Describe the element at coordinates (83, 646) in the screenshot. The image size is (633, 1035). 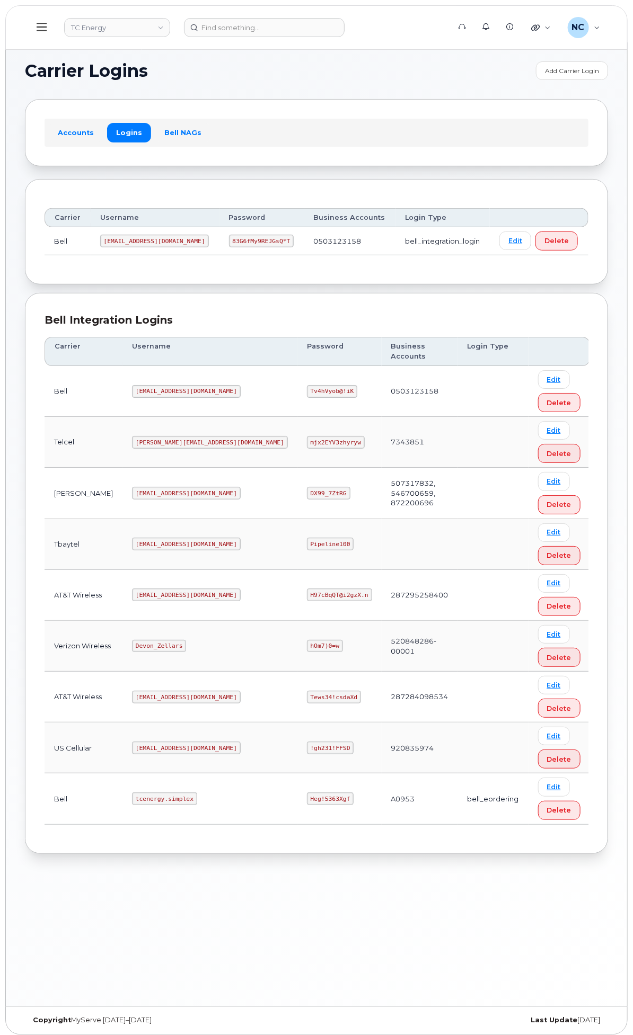
I see `td: Verizon Wireless` at that location.